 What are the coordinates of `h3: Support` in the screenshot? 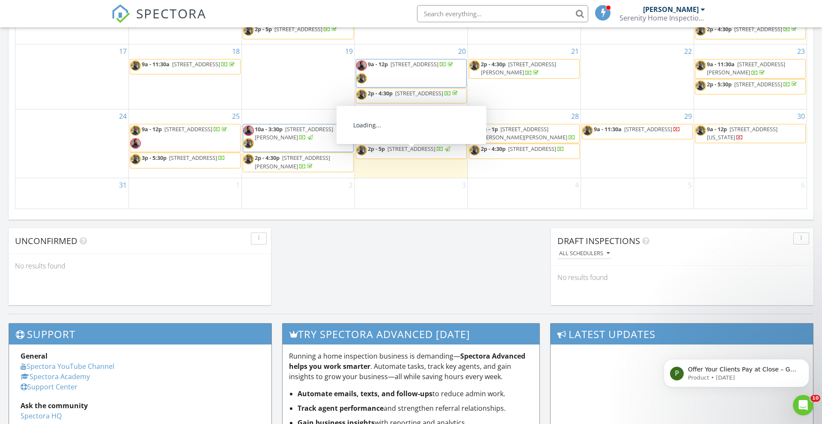 It's located at (140, 334).